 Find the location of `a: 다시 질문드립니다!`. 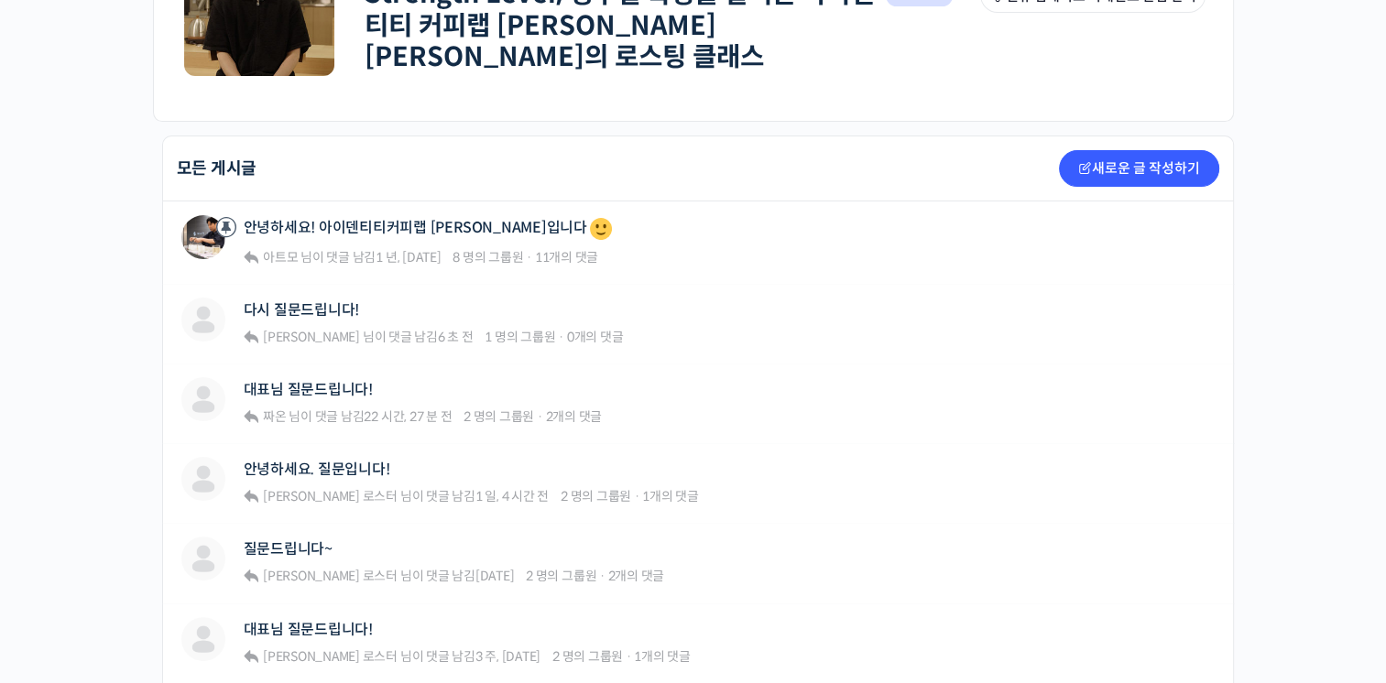

a: 다시 질문드립니다! is located at coordinates (301, 310).